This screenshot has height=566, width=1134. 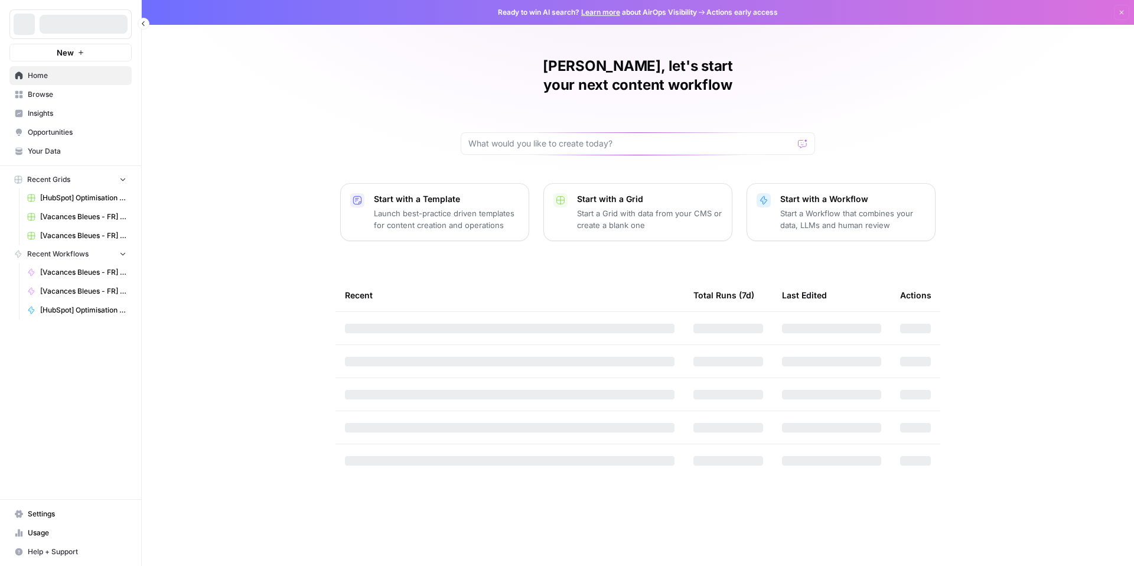 What do you see at coordinates (77, 113) in the screenshot?
I see `span: Insights` at bounding box center [77, 113].